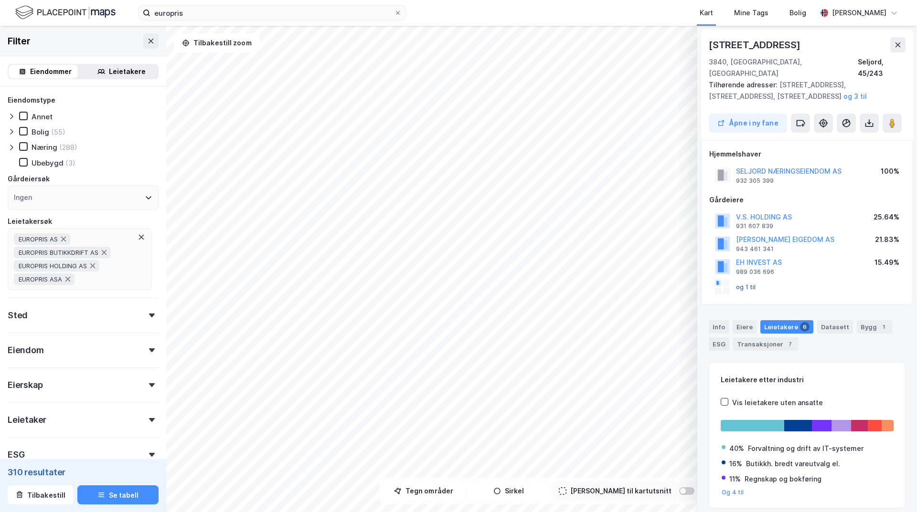 Image resolution: width=917 pixels, height=512 pixels. Describe the element at coordinates (790, 344) in the screenshot. I see `div: 7` at that location.